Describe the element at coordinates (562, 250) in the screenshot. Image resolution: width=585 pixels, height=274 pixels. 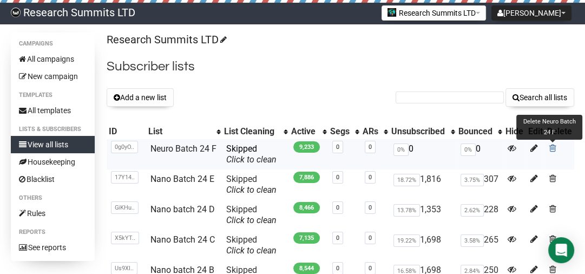
I see `div: Open Intercom Messenger` at that location.